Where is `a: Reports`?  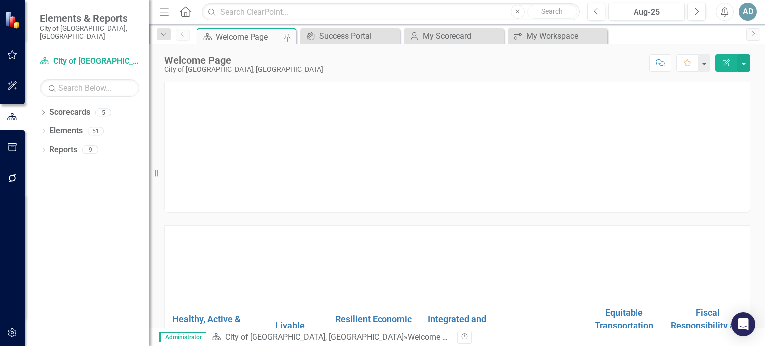 a: Reports is located at coordinates (63, 150).